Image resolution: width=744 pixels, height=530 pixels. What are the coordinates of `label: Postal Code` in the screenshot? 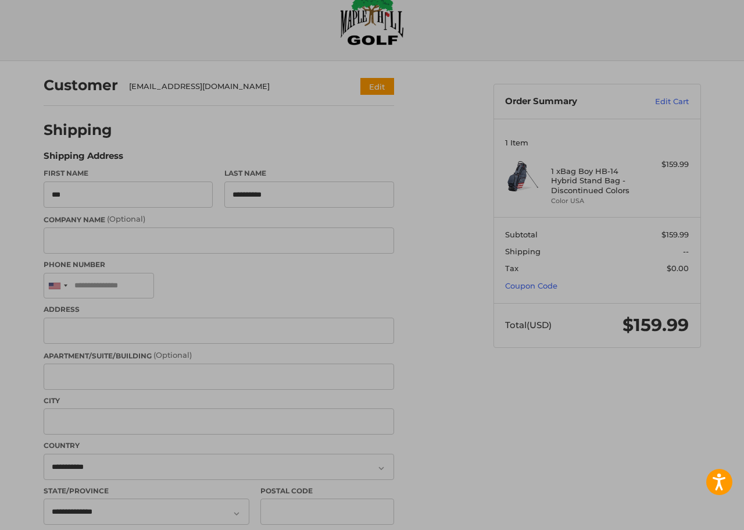 It's located at (327, 491).